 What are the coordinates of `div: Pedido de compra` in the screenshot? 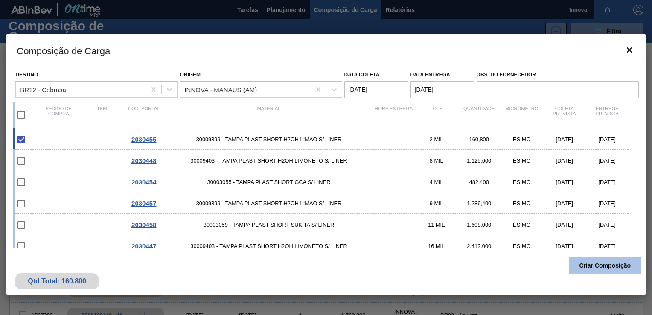 It's located at (58, 115).